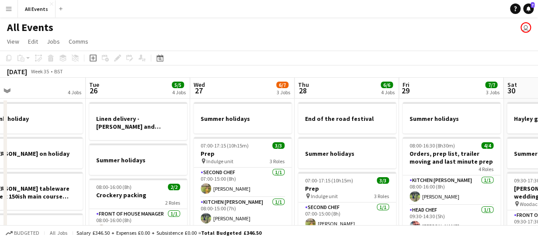 The height and width of the screenshot is (240, 538). Describe the element at coordinates (59, 233) in the screenshot. I see `span: All jobs` at that location.